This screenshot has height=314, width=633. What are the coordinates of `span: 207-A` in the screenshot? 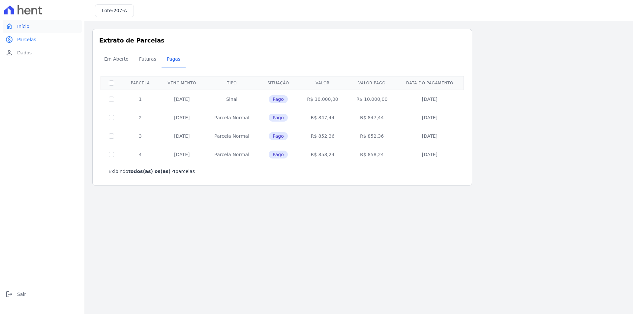 It's located at (120, 11).